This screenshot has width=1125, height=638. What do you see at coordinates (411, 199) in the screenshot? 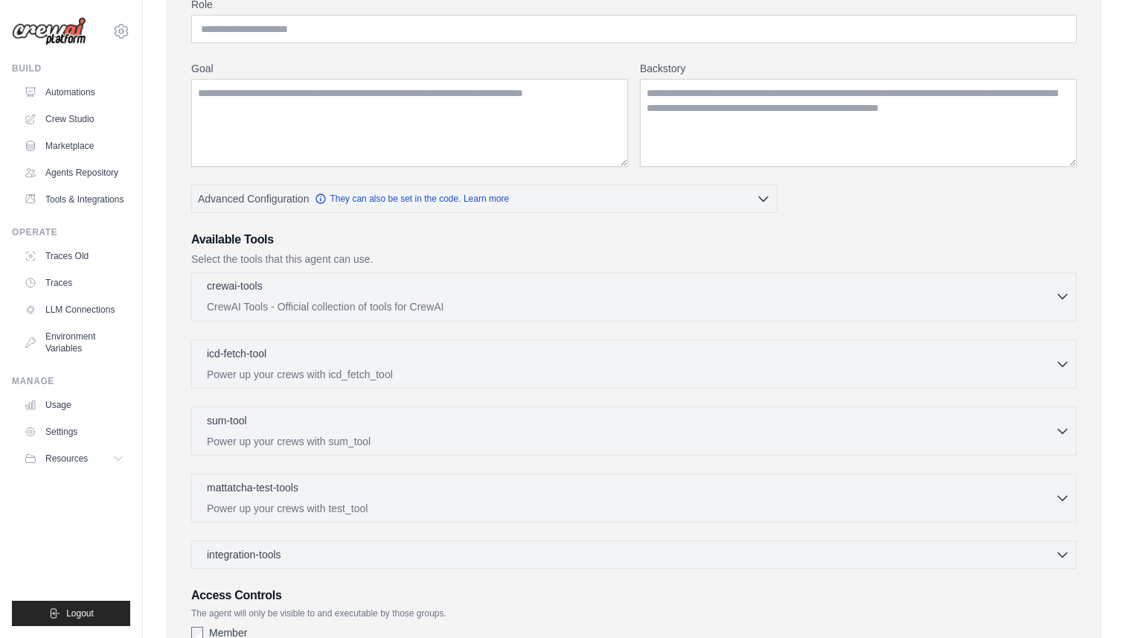
I see `a: They can also be set in the code. Learn more` at bounding box center [411, 199].